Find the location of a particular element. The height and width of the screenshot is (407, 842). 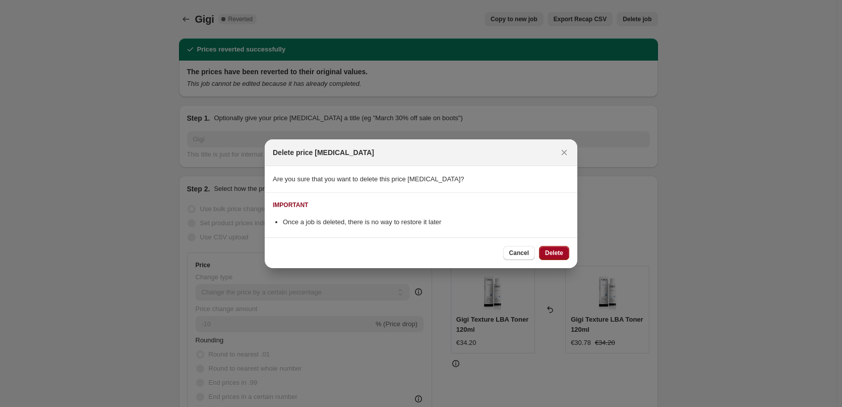

span: Delete is located at coordinates (554, 253).